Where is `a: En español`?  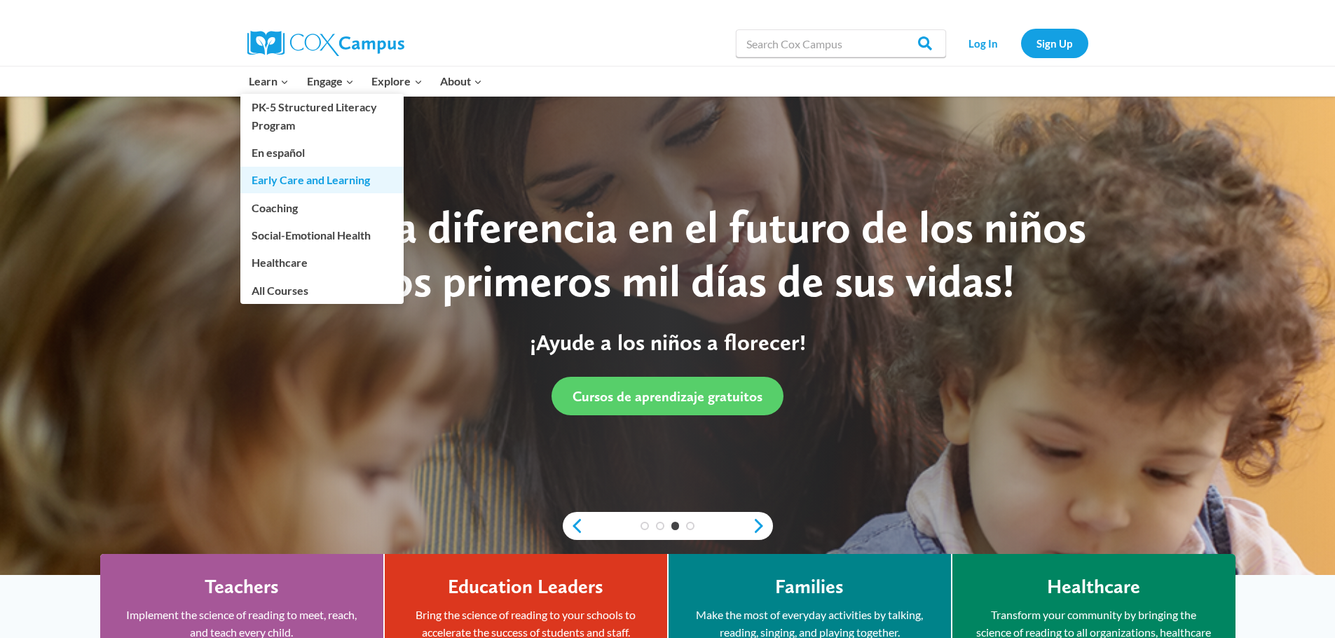
a: En español is located at coordinates (322, 153).